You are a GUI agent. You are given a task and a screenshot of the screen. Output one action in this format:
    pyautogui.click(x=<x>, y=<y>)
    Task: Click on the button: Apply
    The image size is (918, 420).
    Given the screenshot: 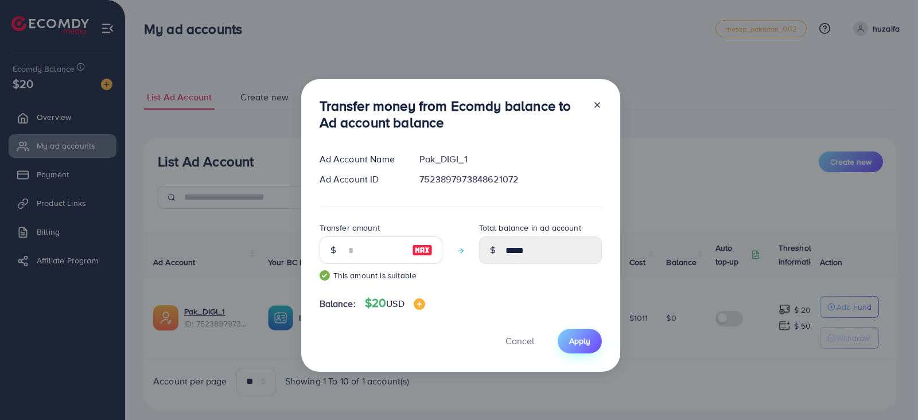 What is the action you would take?
    pyautogui.click(x=580, y=341)
    